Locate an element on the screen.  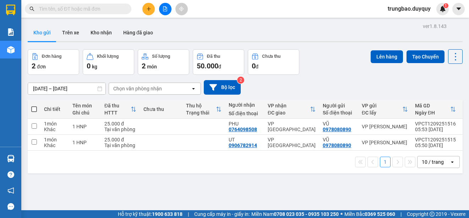
span: message is located at coordinates (11, 207).